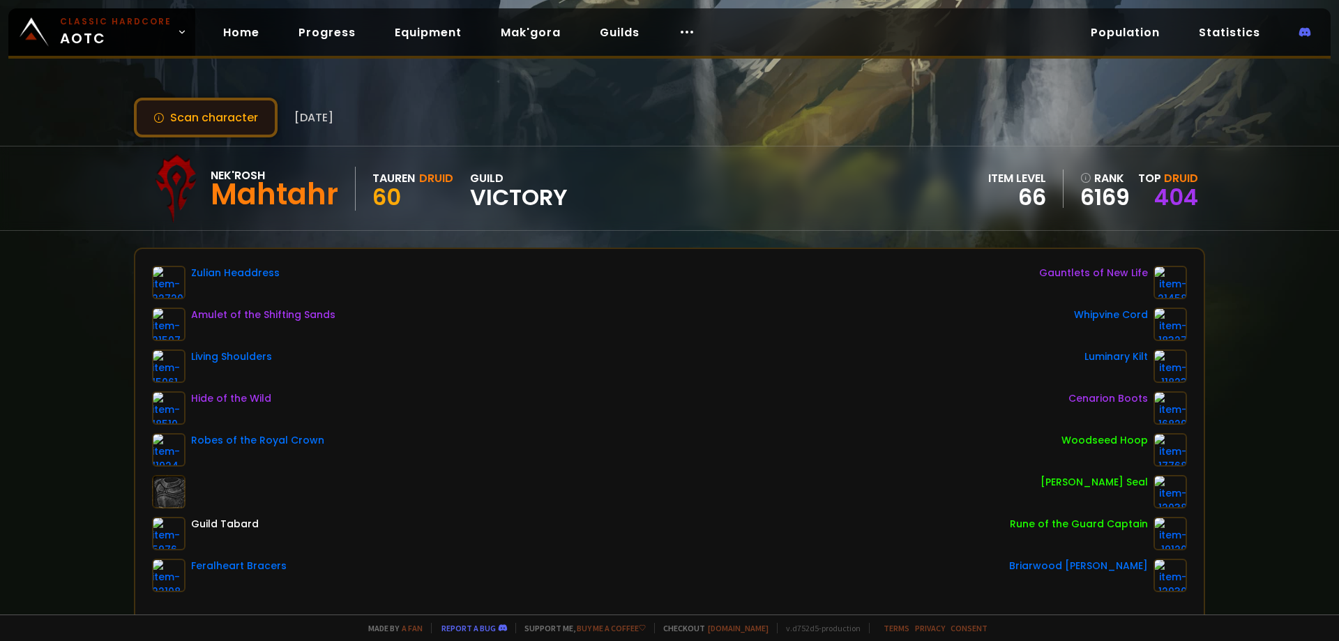 The image size is (1339, 641). I want to click on div: Guild Tabard, so click(225, 524).